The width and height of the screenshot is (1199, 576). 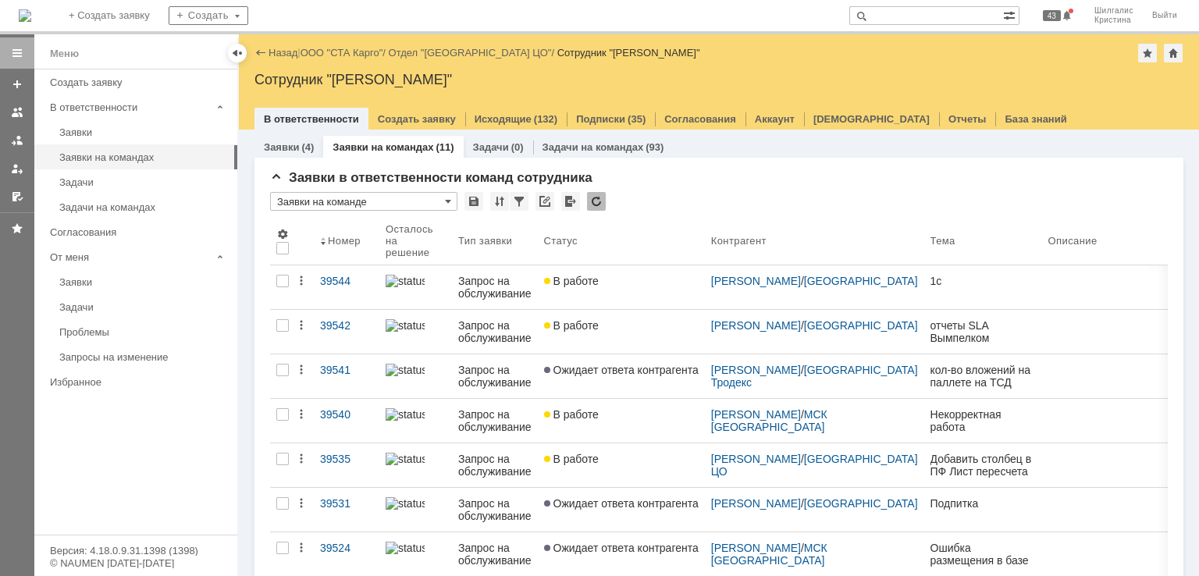 I want to click on div: Обновлять список, so click(x=596, y=201).